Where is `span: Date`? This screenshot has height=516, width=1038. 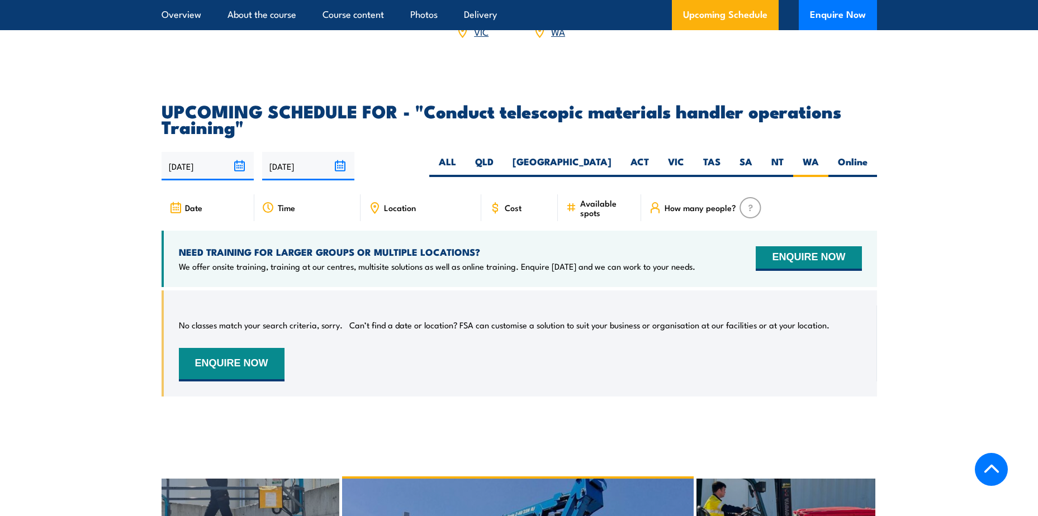 span: Date is located at coordinates (193, 207).